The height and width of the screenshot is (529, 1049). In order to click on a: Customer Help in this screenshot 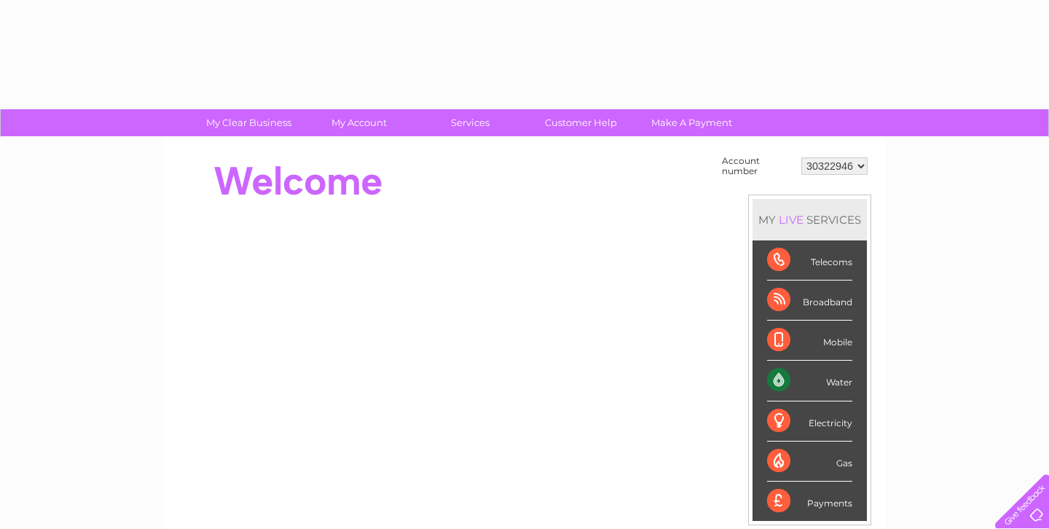, I will do `click(581, 122)`.